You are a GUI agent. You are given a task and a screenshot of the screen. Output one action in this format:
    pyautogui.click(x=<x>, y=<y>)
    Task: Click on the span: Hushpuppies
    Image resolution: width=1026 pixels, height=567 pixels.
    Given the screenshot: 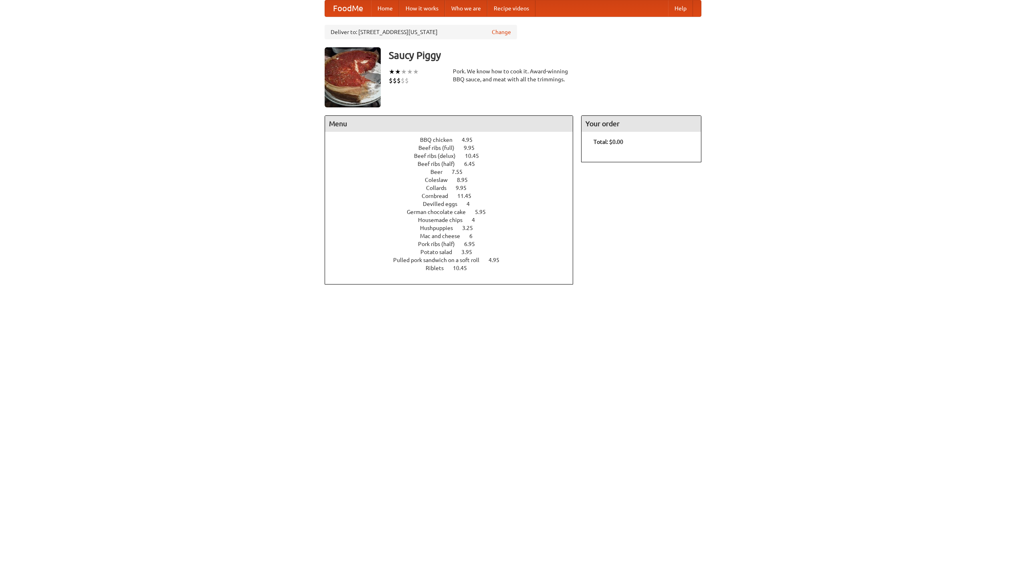 What is the action you would take?
    pyautogui.click(x=441, y=228)
    